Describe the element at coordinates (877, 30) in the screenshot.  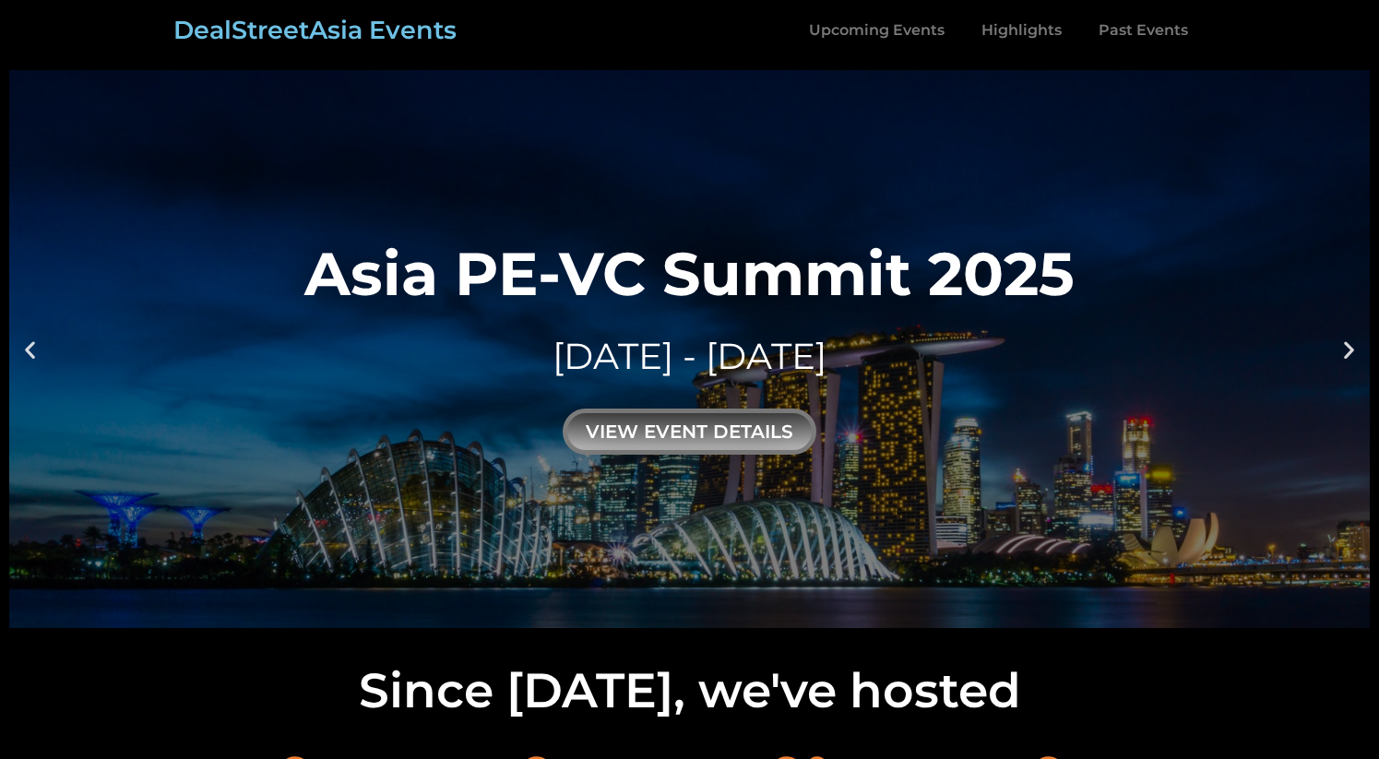
I see `a: Upcoming Events` at that location.